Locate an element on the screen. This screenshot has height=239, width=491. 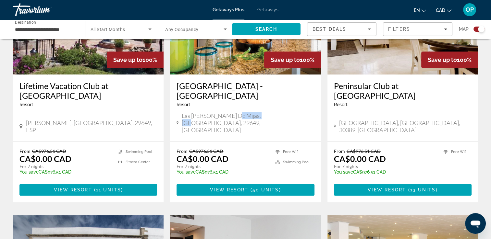
a: Getaways is located at coordinates (268, 10).